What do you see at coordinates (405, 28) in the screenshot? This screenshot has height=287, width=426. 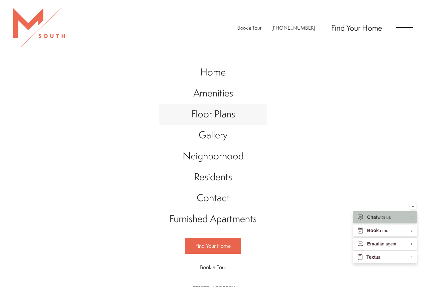 I see `button: Open Menu` at bounding box center [405, 28].